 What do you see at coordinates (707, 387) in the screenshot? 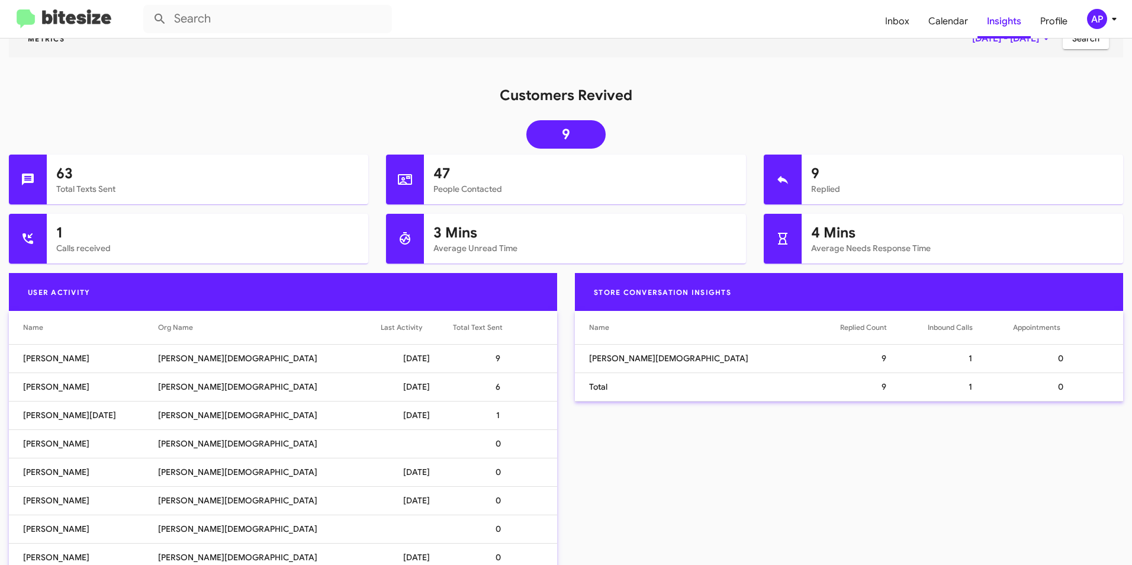
I see `td: Total` at bounding box center [707, 387].